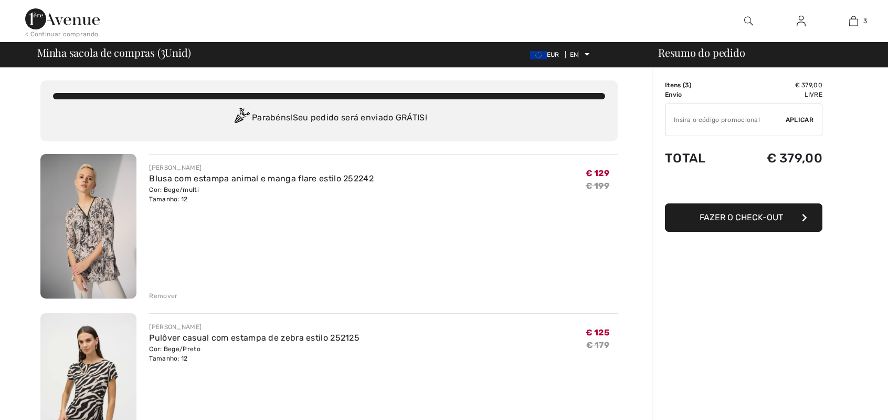 The image size is (888, 420). I want to click on font: € 179, so click(598, 344).